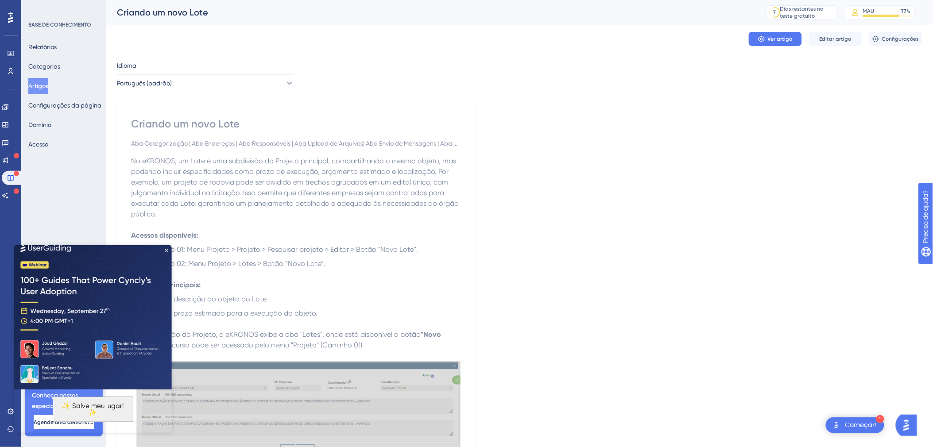  What do you see at coordinates (904, 11) in the screenshot?
I see `font: 77` at bounding box center [904, 11].